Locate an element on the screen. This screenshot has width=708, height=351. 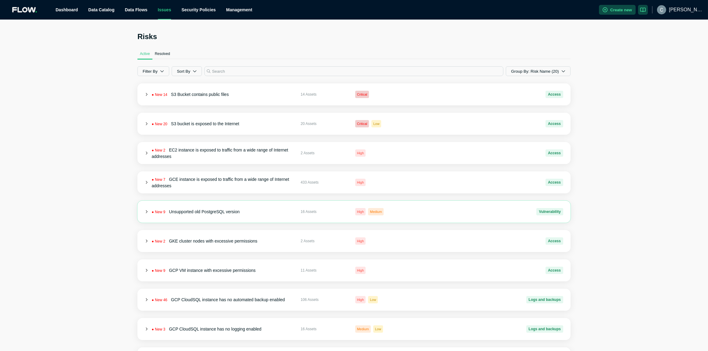
span: 14 Assets is located at coordinates (325, 94).